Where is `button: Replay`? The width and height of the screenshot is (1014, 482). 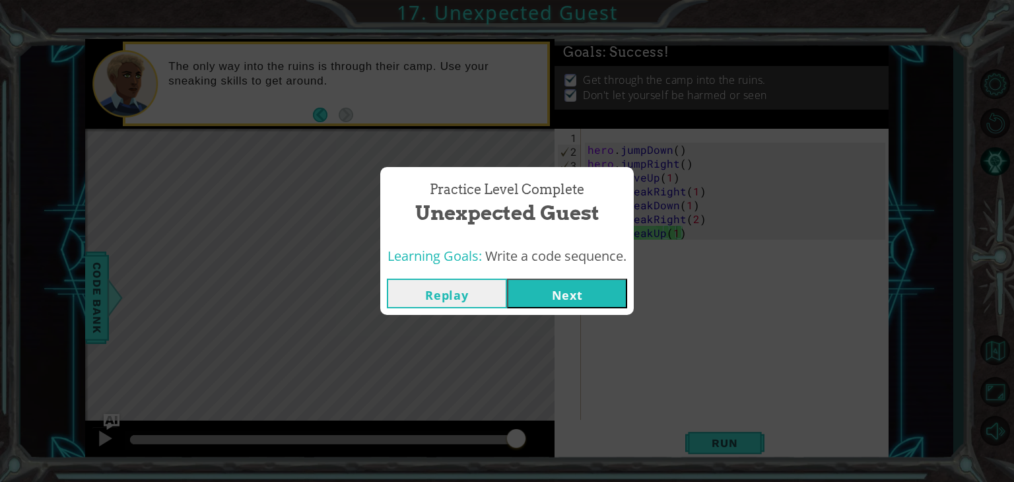
button: Replay is located at coordinates (447, 293).